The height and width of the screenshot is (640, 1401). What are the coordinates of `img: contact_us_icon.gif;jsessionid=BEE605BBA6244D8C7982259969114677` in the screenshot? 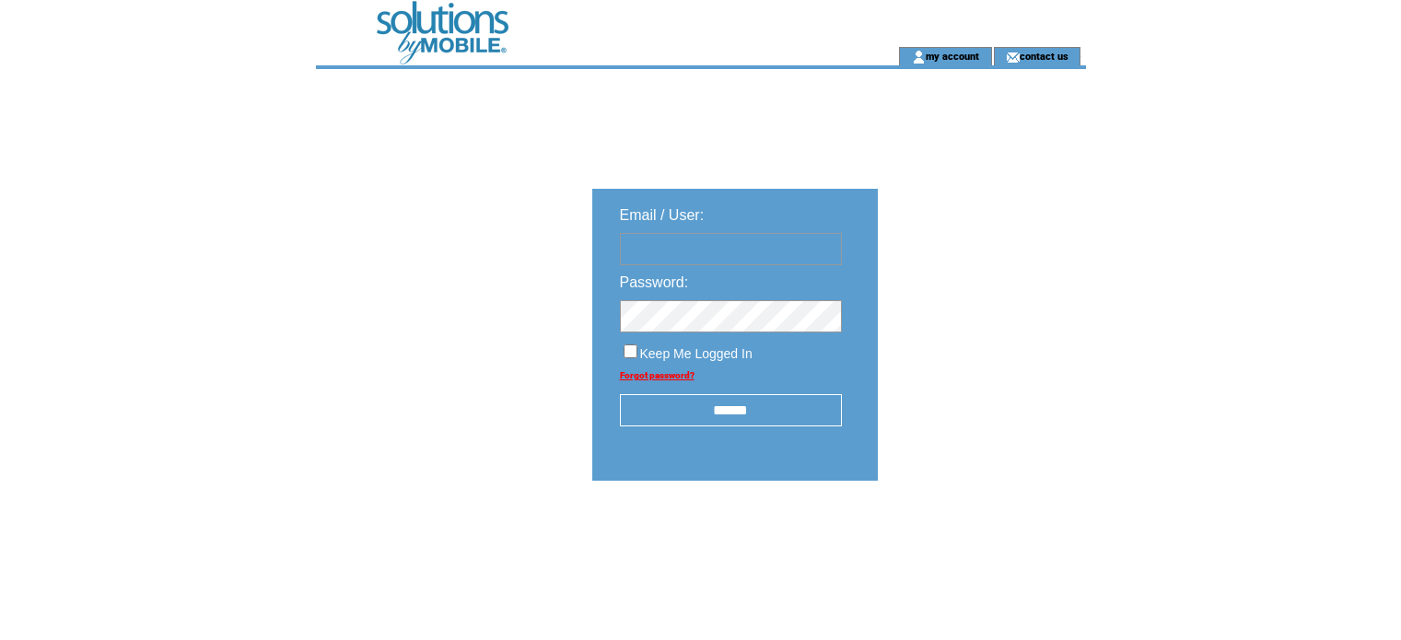 It's located at (1013, 57).